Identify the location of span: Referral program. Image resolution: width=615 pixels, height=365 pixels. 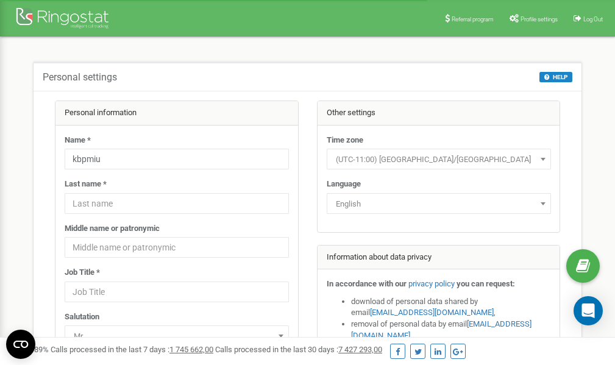
(472, 19).